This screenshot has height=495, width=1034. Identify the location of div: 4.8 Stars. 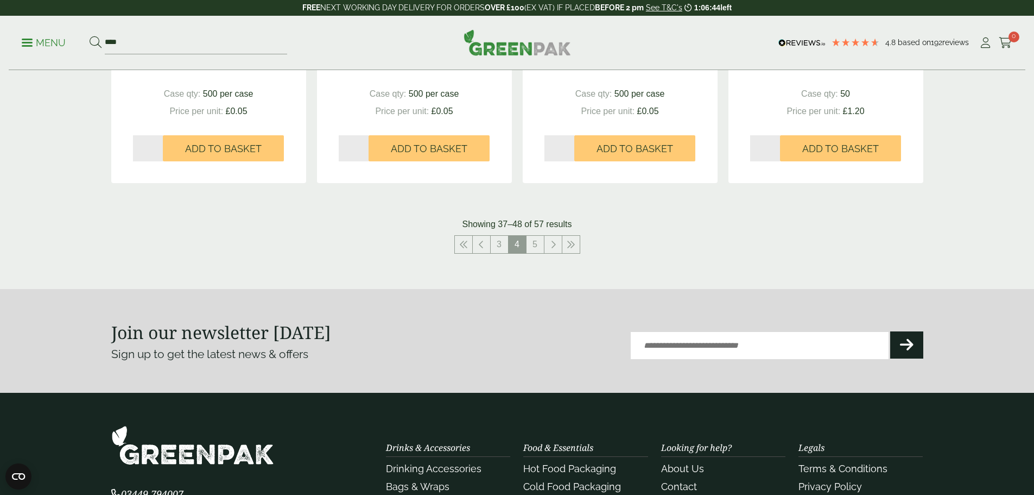
(856, 42).